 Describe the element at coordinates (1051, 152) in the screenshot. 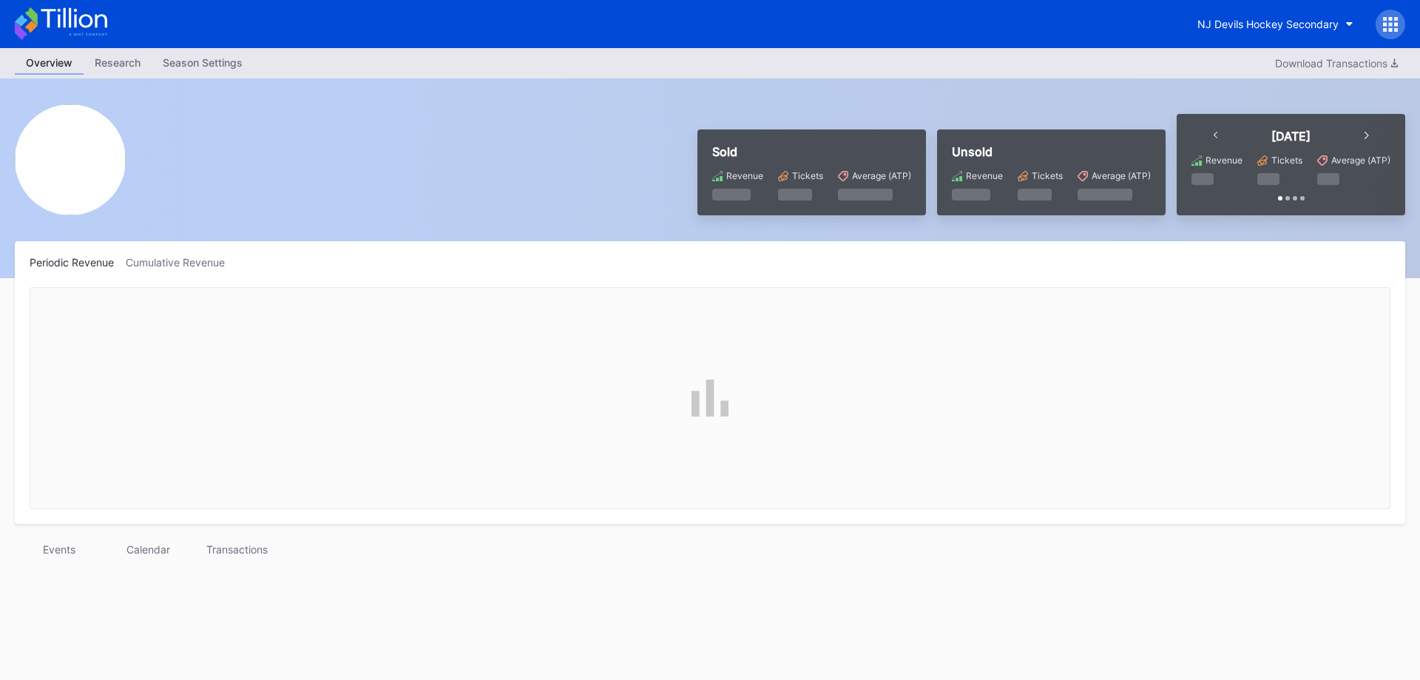

I see `div: Unsold` at that location.